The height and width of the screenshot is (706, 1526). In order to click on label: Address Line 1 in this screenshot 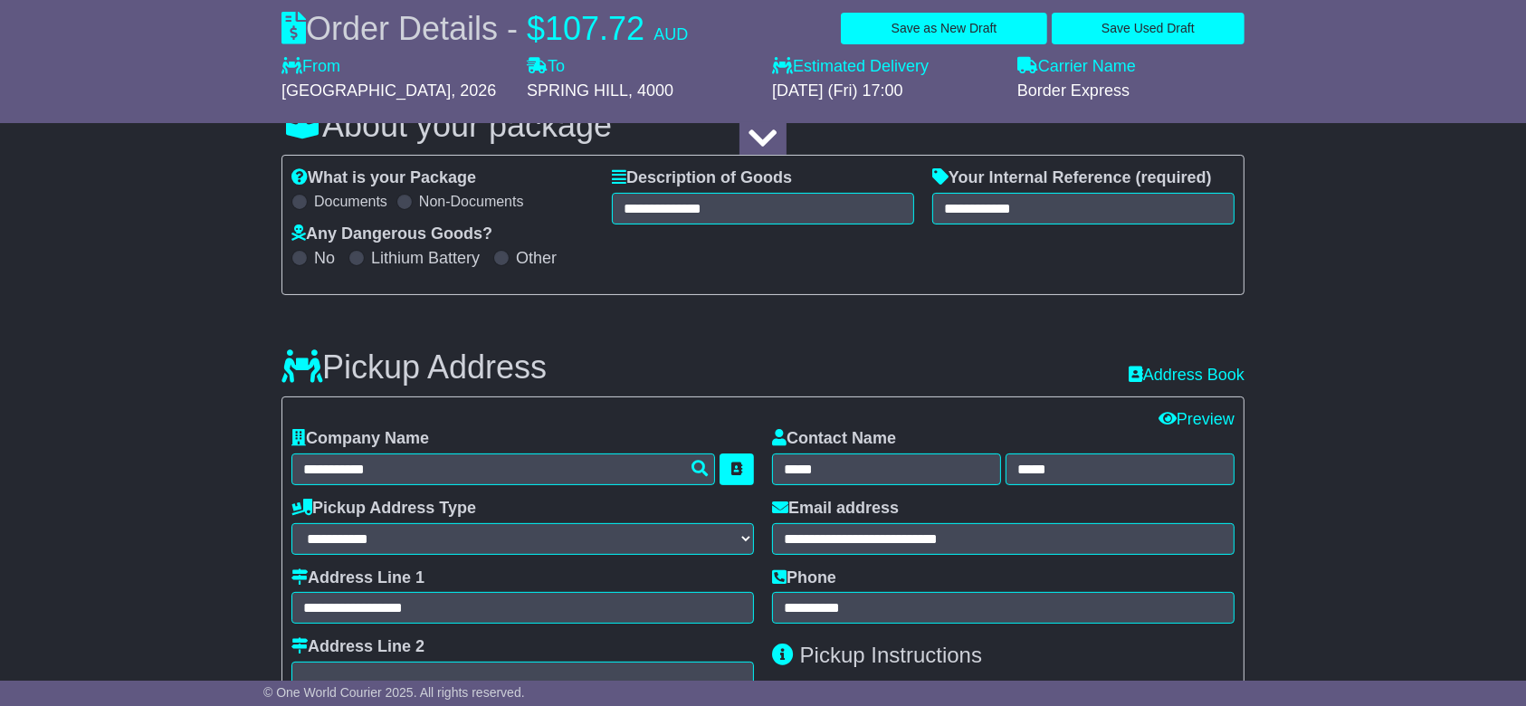, I will do `click(357, 578)`.